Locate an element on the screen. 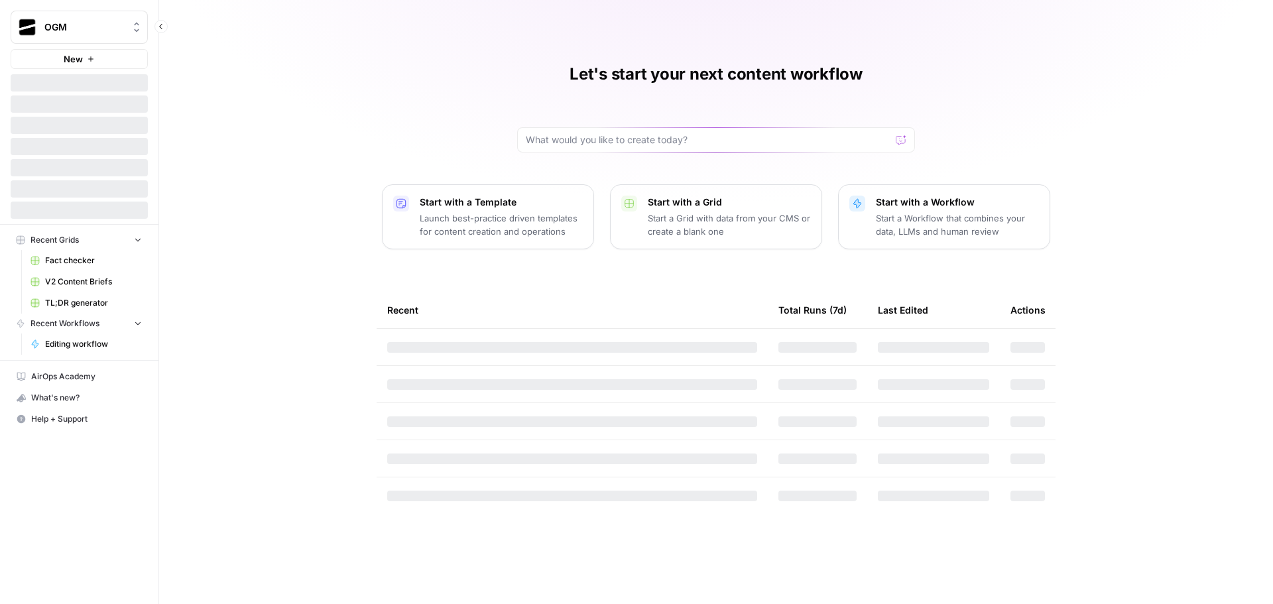 This screenshot has width=1273, height=604. button: Start with a WorkflowStart a Workflow that combines your data, LLMs and human review is located at coordinates (944, 217).